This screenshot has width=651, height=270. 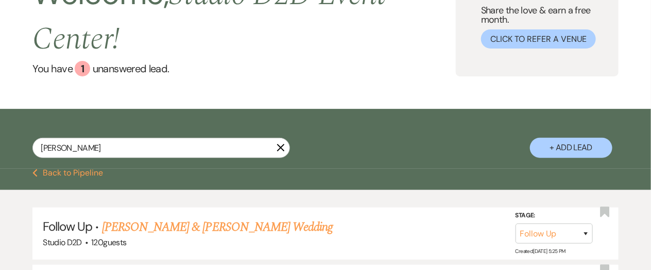 I want to click on span: 120 guests, so click(x=109, y=242).